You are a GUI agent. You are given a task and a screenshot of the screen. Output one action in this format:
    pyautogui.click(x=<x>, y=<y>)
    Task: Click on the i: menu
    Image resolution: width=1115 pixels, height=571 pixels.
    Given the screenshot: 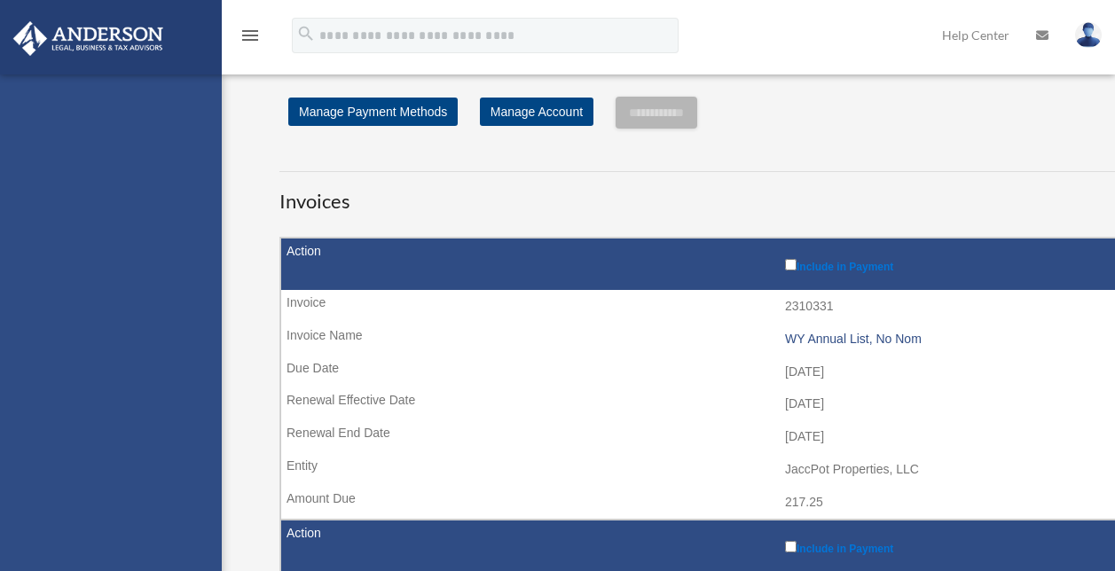 What is the action you would take?
    pyautogui.click(x=250, y=35)
    